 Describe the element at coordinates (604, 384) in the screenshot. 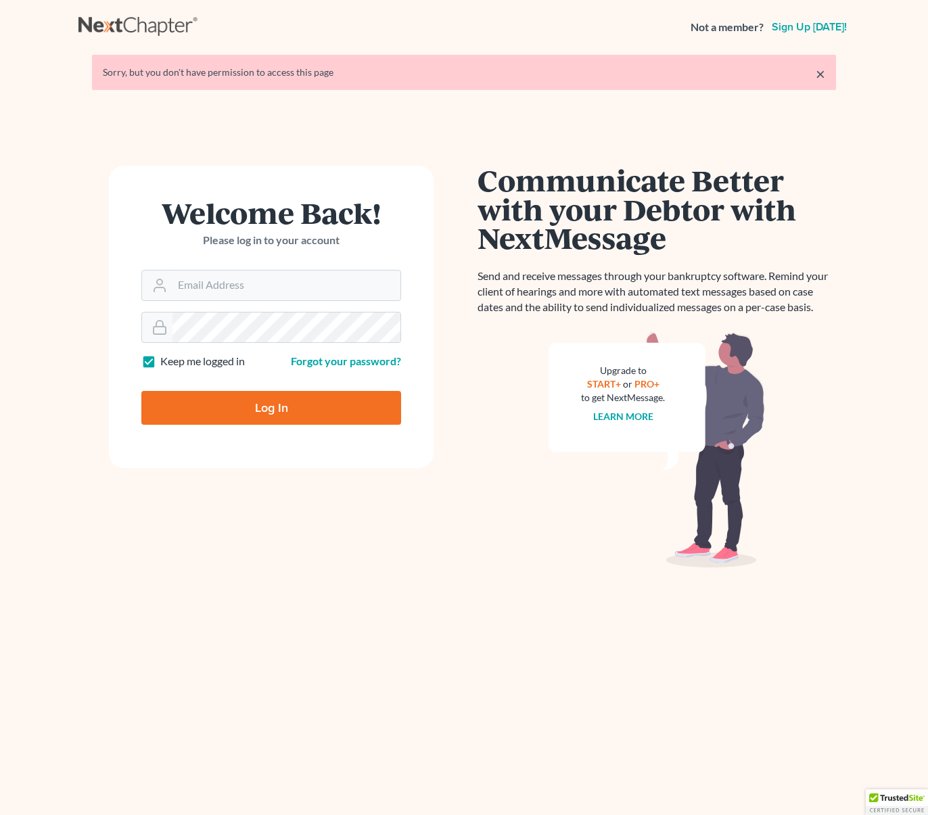

I see `a: START+` at that location.